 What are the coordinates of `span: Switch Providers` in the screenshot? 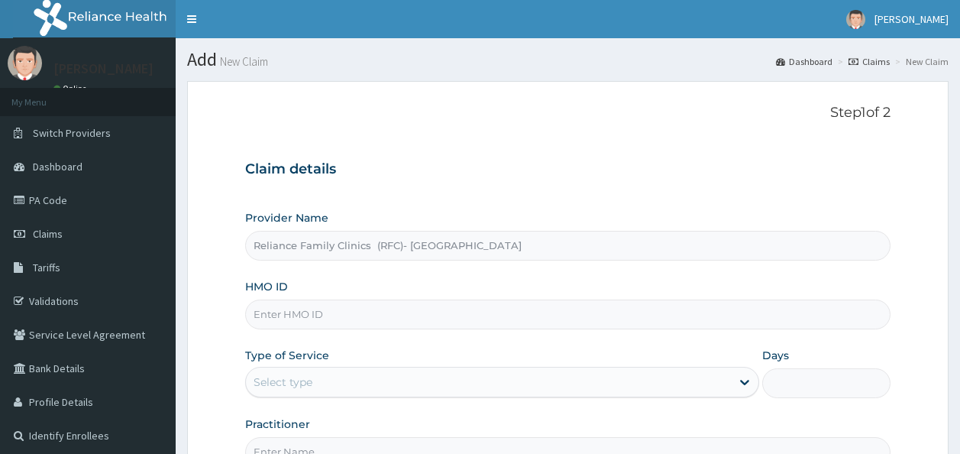 It's located at (72, 133).